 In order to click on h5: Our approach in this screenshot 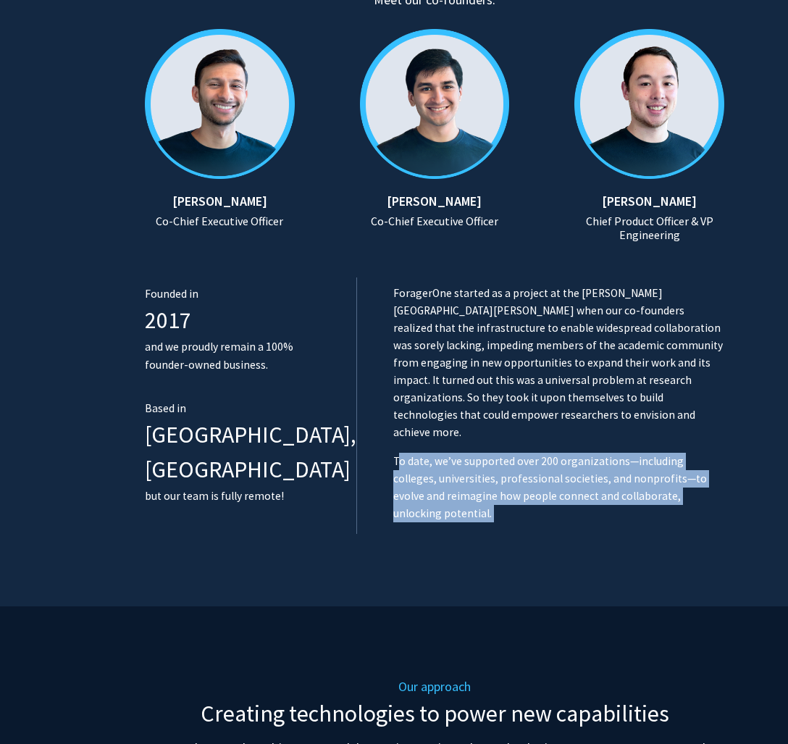, I will do `click(435, 687)`.